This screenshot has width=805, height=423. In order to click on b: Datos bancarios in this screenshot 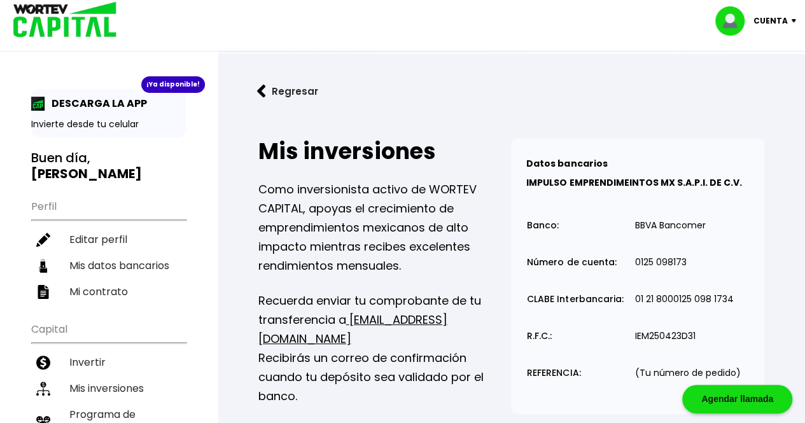, I will do `click(567, 164)`.